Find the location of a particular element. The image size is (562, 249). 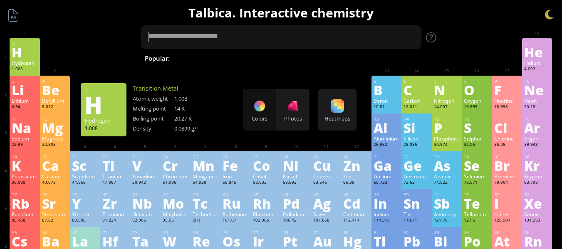

div: 12.011 is located at coordinates (416, 107).